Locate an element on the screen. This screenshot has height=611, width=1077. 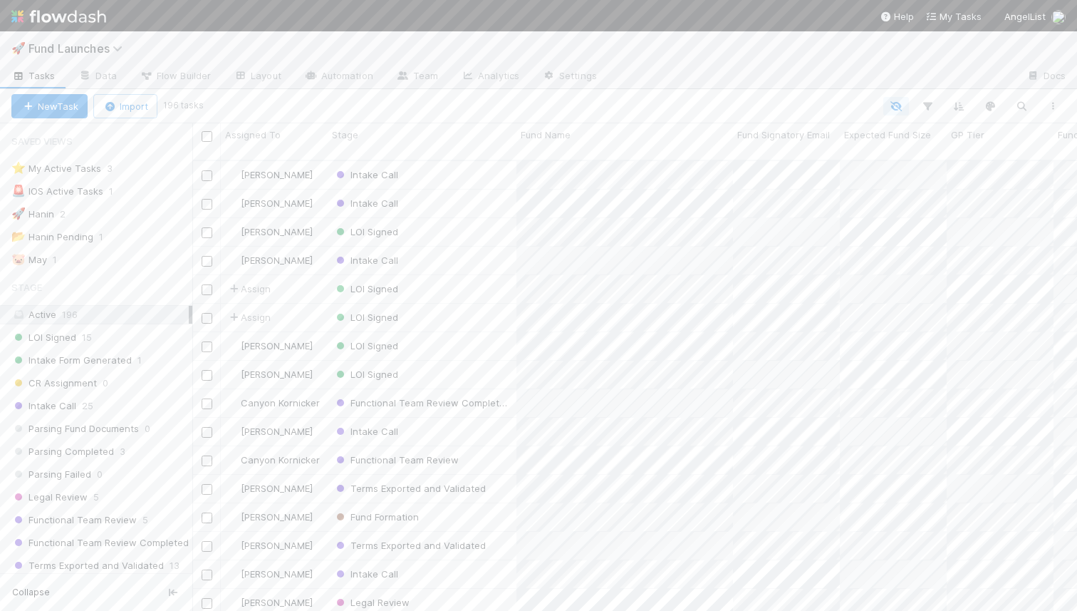
span: 3 is located at coordinates (123, 451).